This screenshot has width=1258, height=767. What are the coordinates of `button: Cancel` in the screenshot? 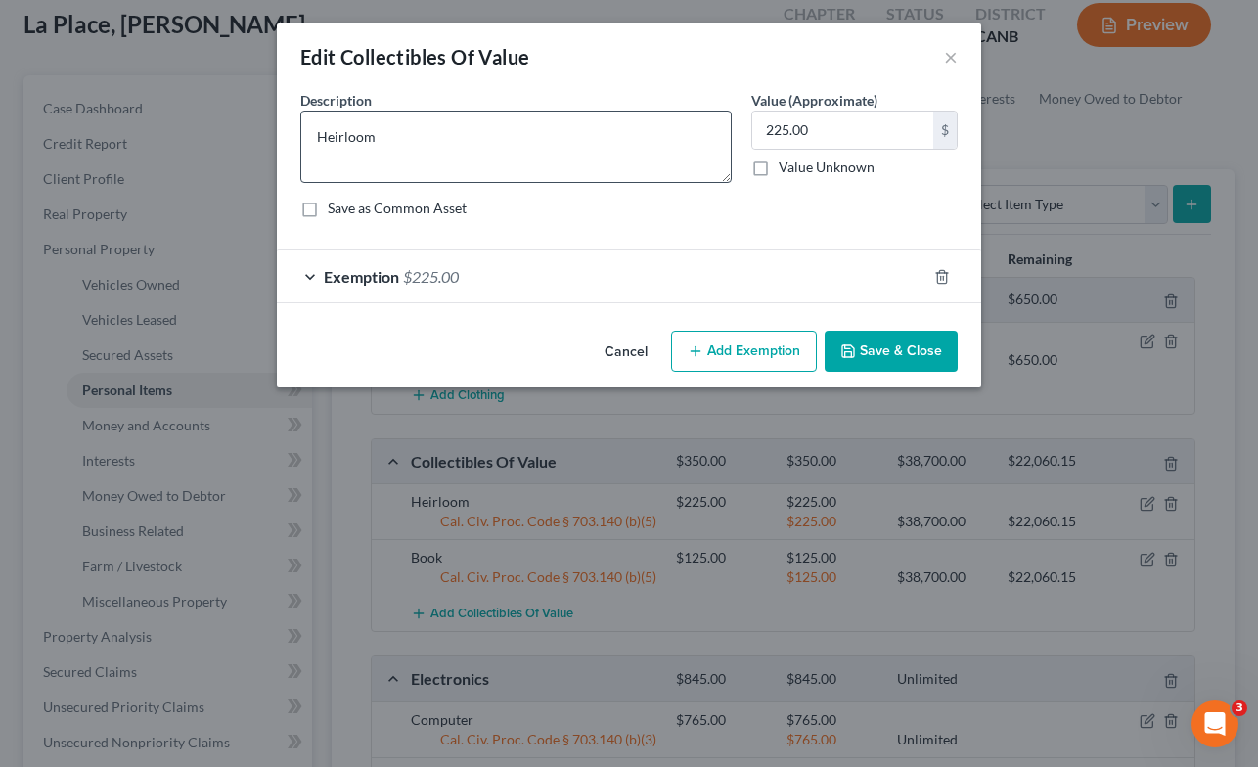 It's located at (626, 352).